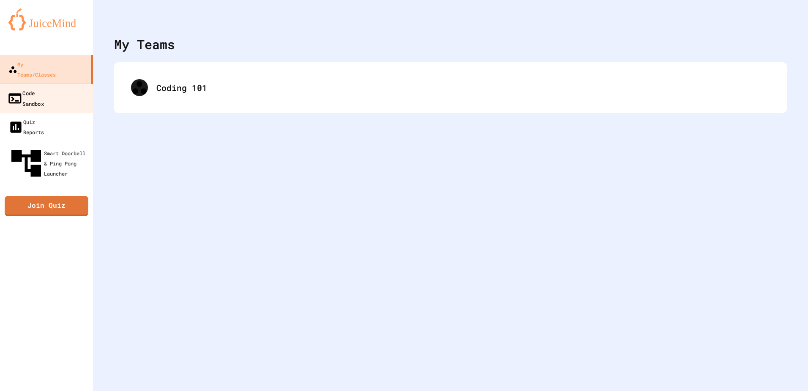 The height and width of the screenshot is (391, 808). What do you see at coordinates (26, 127) in the screenshot?
I see `div: Quiz Reports` at bounding box center [26, 127].